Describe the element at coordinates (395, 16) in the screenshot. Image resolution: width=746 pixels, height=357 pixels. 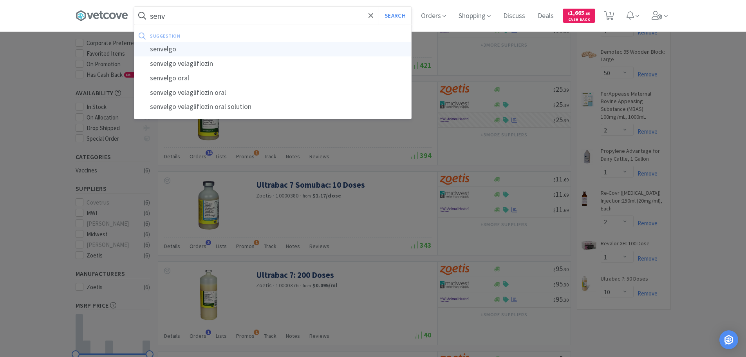
I see `button: Search` at that location.